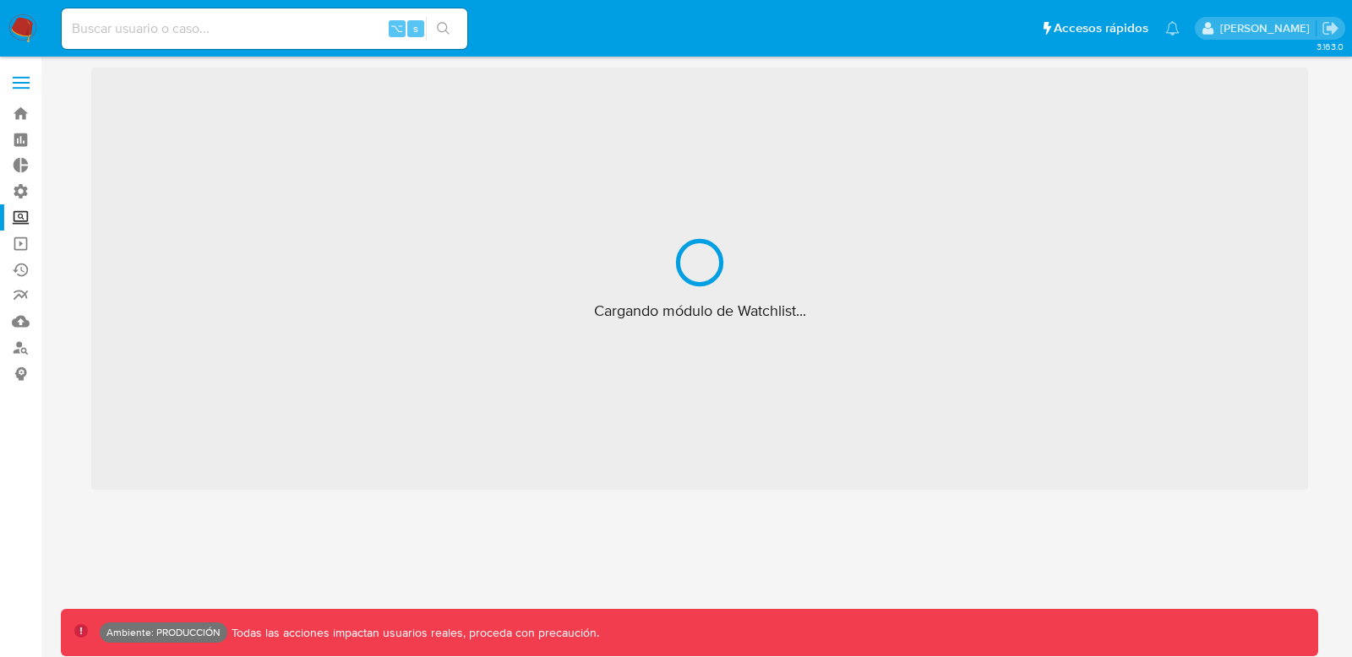 The height and width of the screenshot is (657, 1352). What do you see at coordinates (416, 28) in the screenshot?
I see `span: s` at bounding box center [416, 28].